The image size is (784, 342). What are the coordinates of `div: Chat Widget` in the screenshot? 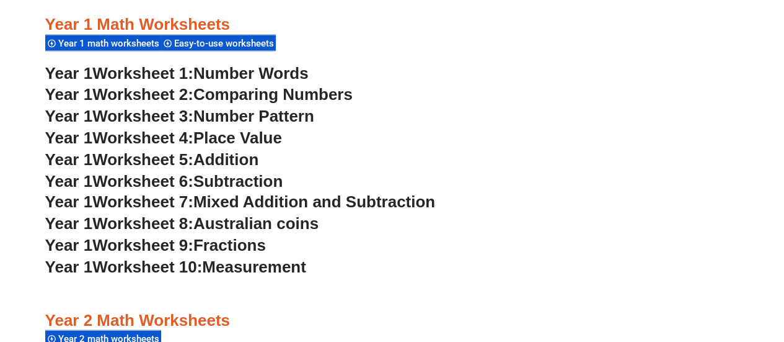 It's located at (681, 272).